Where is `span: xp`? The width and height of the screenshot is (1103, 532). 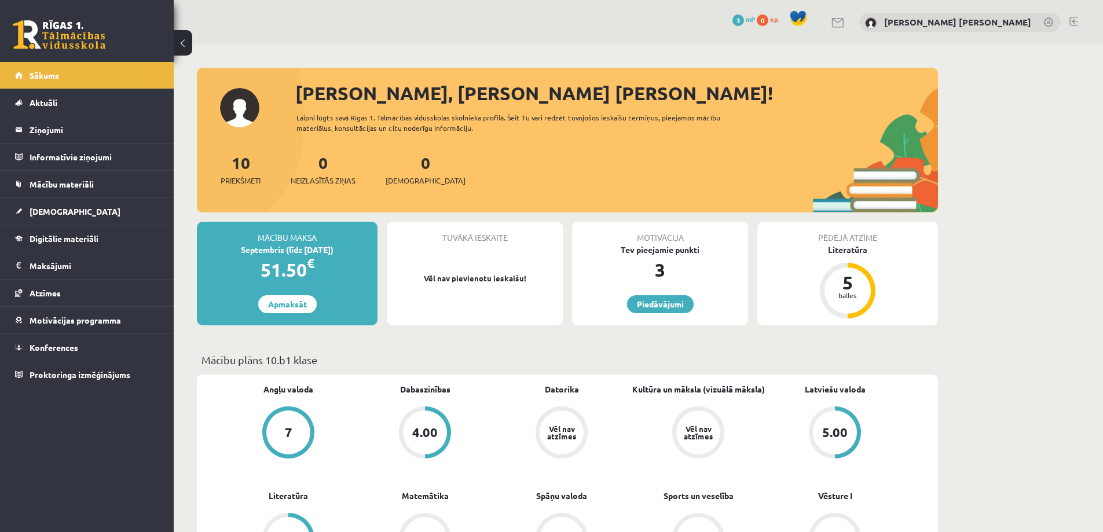
span: xp is located at coordinates (773, 19).